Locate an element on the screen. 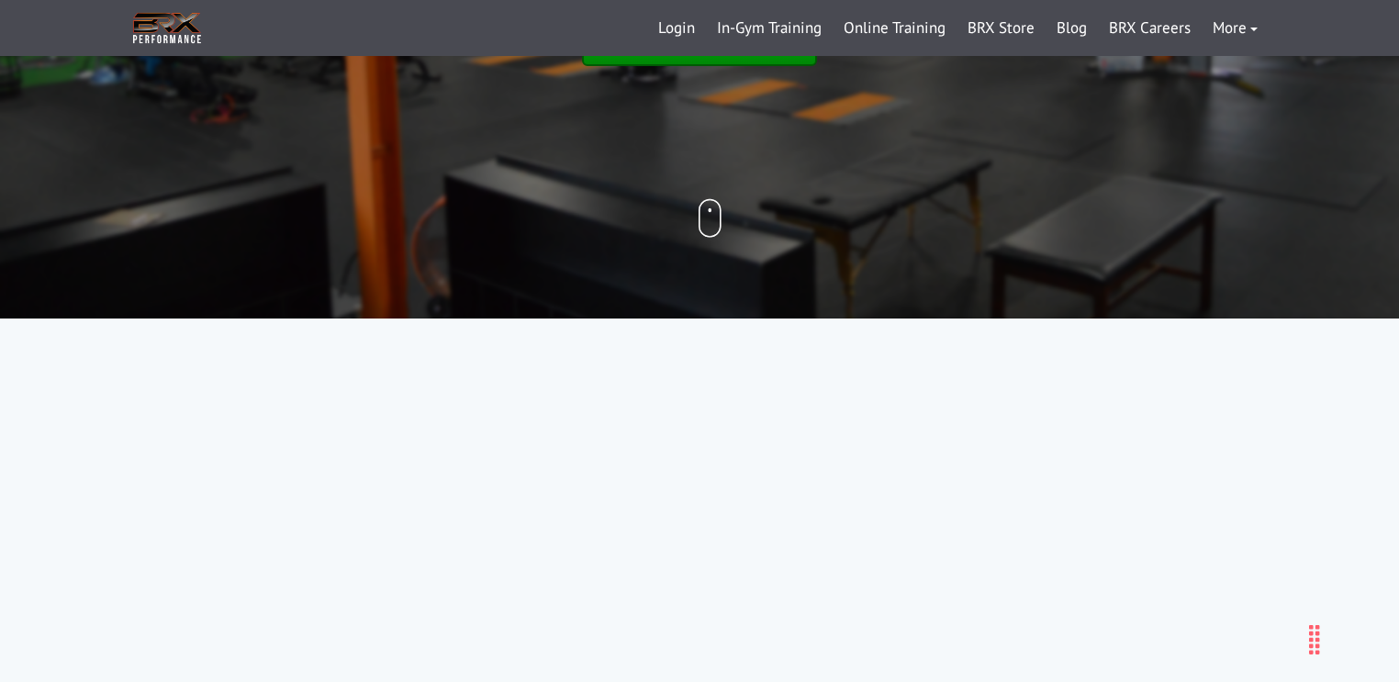 The width and height of the screenshot is (1399, 682). img: BRX Transparent Logo-2 is located at coordinates (167, 28).